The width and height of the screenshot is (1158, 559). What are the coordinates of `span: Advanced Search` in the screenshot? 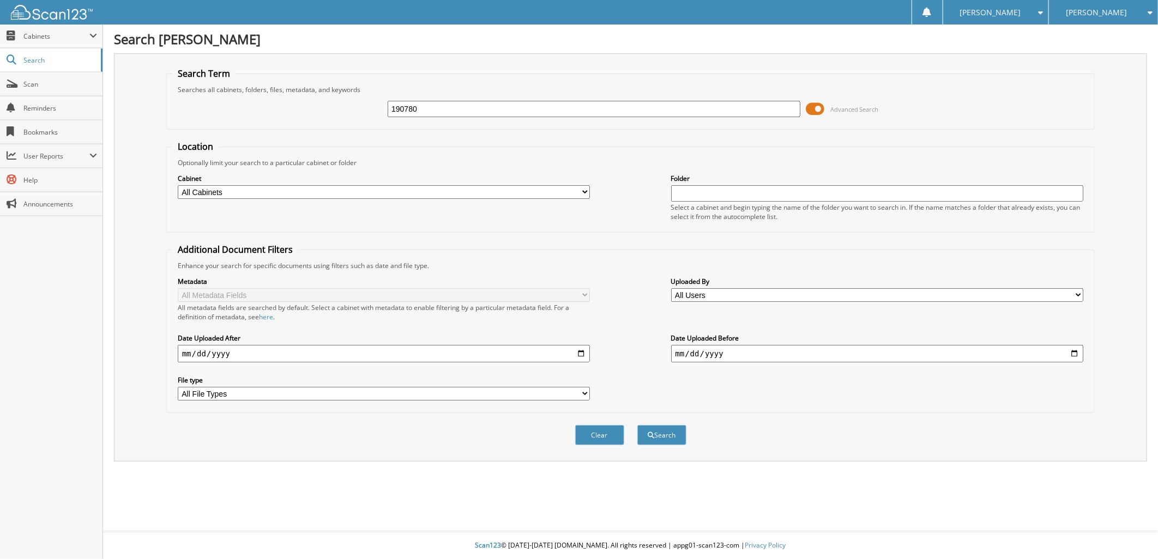 It's located at (855, 109).